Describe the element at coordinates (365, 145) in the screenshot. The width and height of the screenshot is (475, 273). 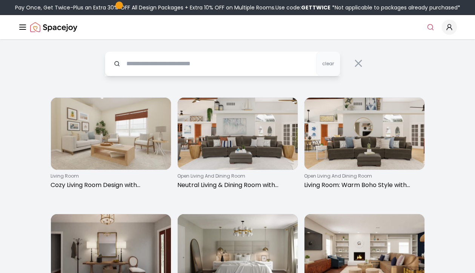
I see `a: Living Room: Warm Boho Style with Neutral Paletteopen living and dining roomLiving Room: Warm Boh...` at that location.